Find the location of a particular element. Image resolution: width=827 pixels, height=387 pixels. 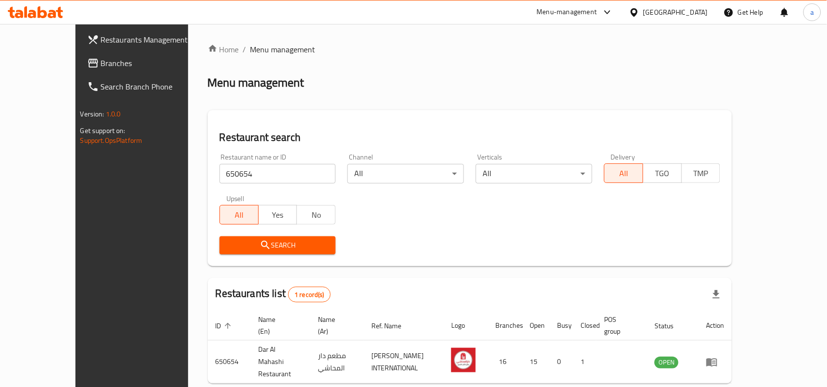

h2: Restaurant search is located at coordinates (470, 138).